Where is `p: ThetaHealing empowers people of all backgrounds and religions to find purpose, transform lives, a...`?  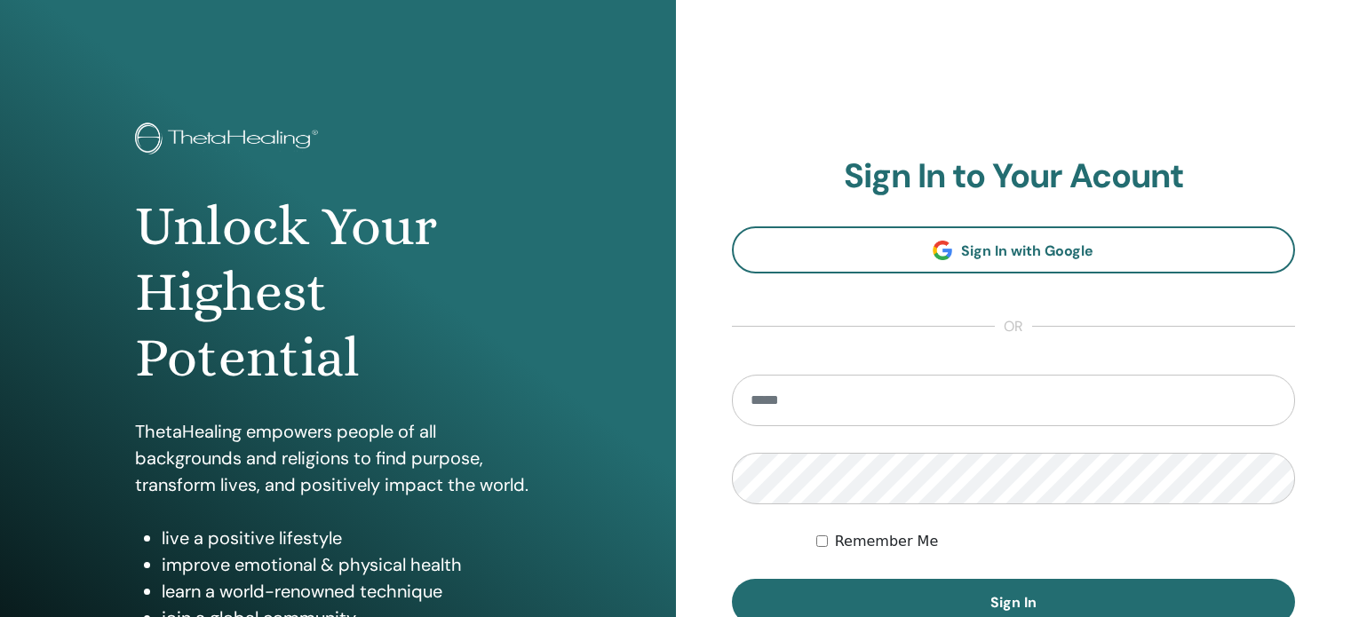 p: ThetaHealing empowers people of all backgrounds and religions to find purpose, transform lives, a... is located at coordinates (338, 458).